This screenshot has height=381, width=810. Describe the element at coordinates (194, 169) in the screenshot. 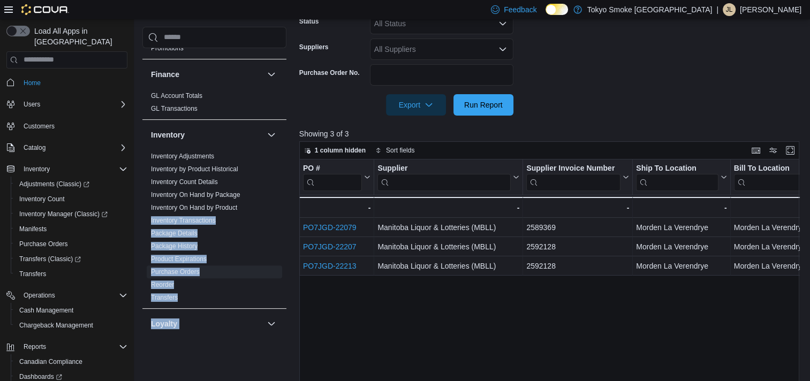

I see `a: Inventory by Product Historical` at that location.